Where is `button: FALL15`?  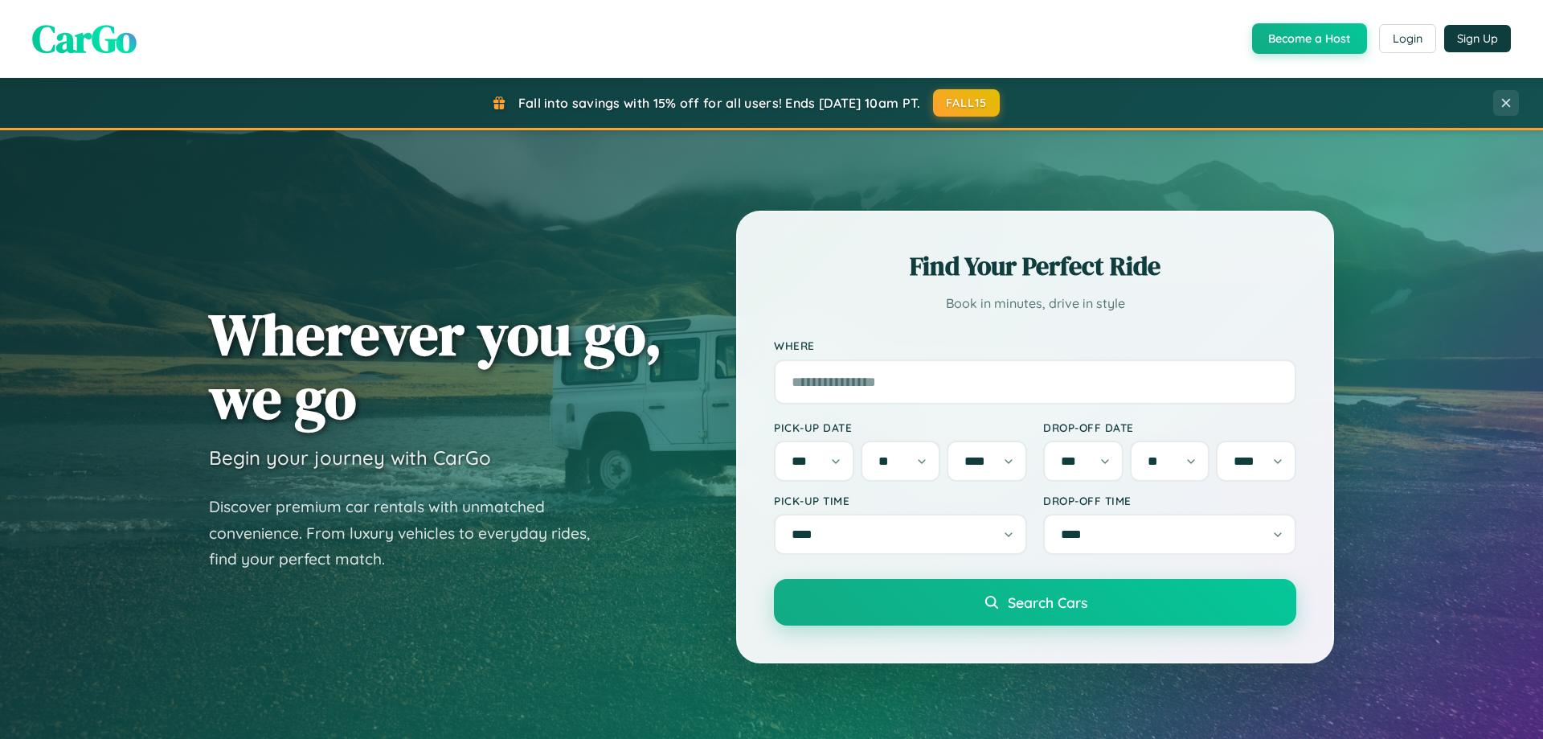
button: FALL15 is located at coordinates (967, 103).